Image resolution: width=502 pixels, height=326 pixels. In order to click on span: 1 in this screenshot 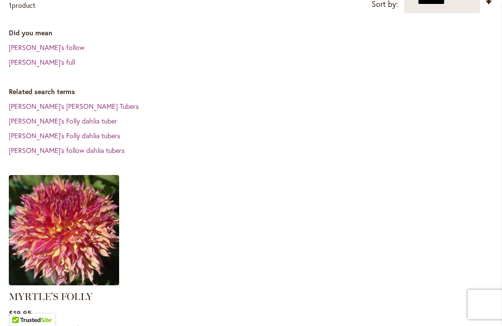, I will do `click(10, 5)`.